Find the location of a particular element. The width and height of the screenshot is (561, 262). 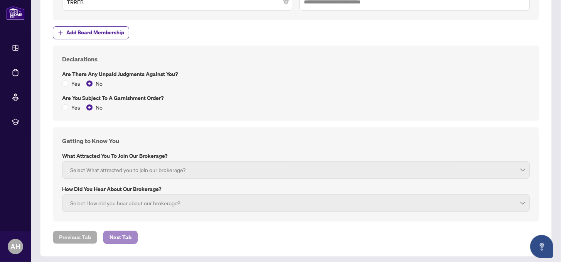

h4: Getting to Know You is located at coordinates (296, 141).